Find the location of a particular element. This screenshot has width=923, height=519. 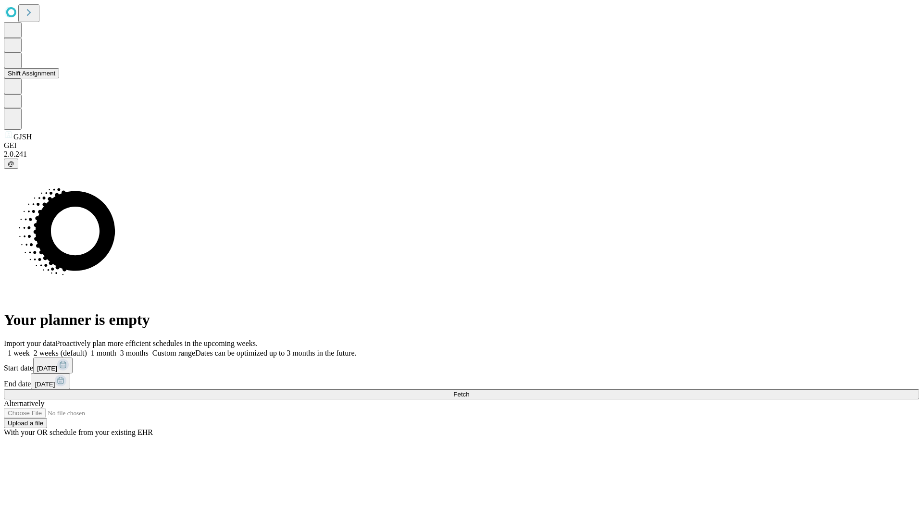

span: 1 week is located at coordinates (19, 353).